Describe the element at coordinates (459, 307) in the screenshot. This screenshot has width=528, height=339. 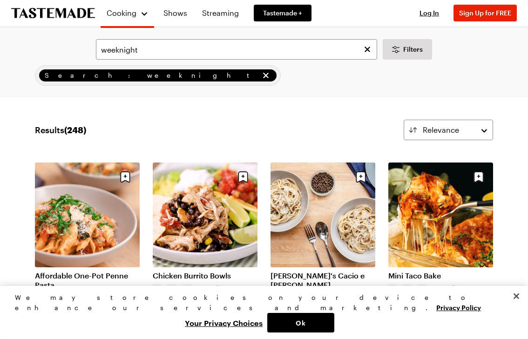
I see `a: More information about your privacy, opens in a new tab` at that location.